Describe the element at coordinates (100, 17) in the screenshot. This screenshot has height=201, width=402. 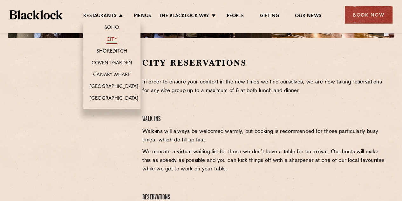
I see `a: Restaurants` at that location.